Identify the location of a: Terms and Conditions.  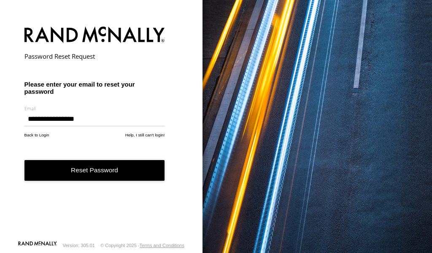
(162, 245).